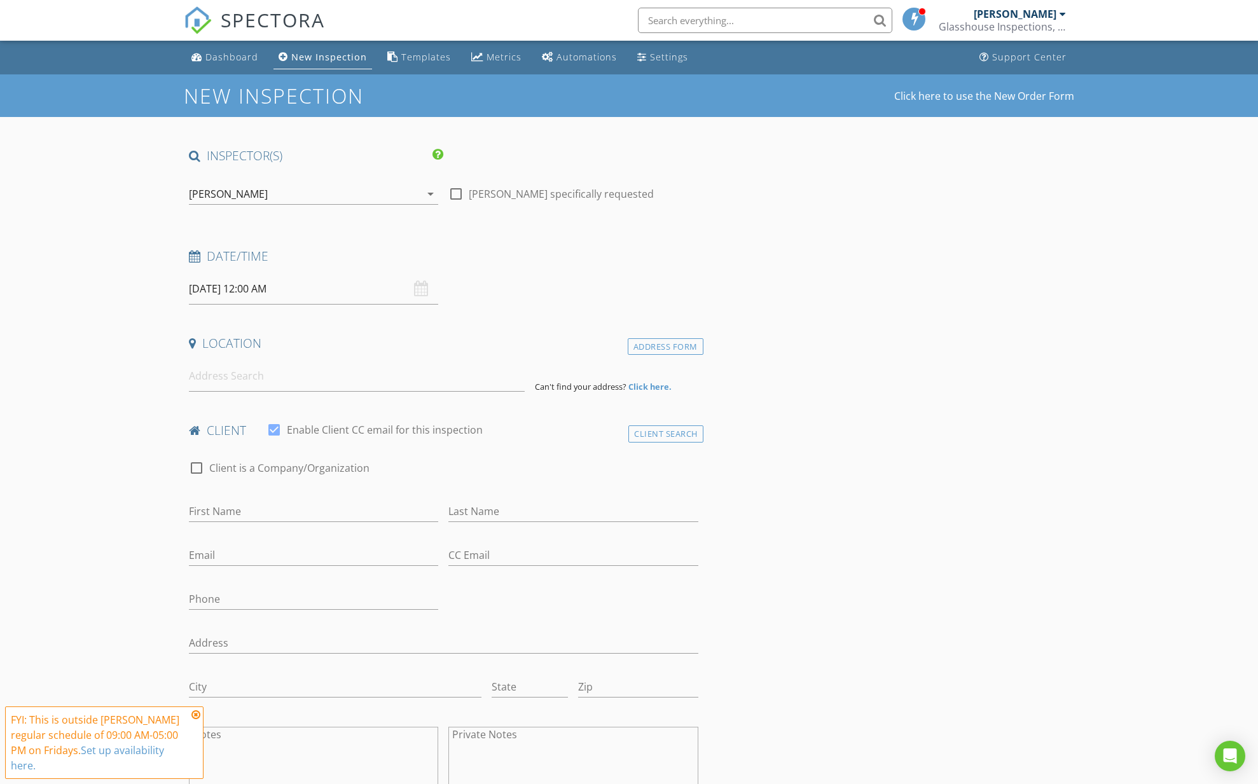  I want to click on div: Client Search, so click(666, 434).